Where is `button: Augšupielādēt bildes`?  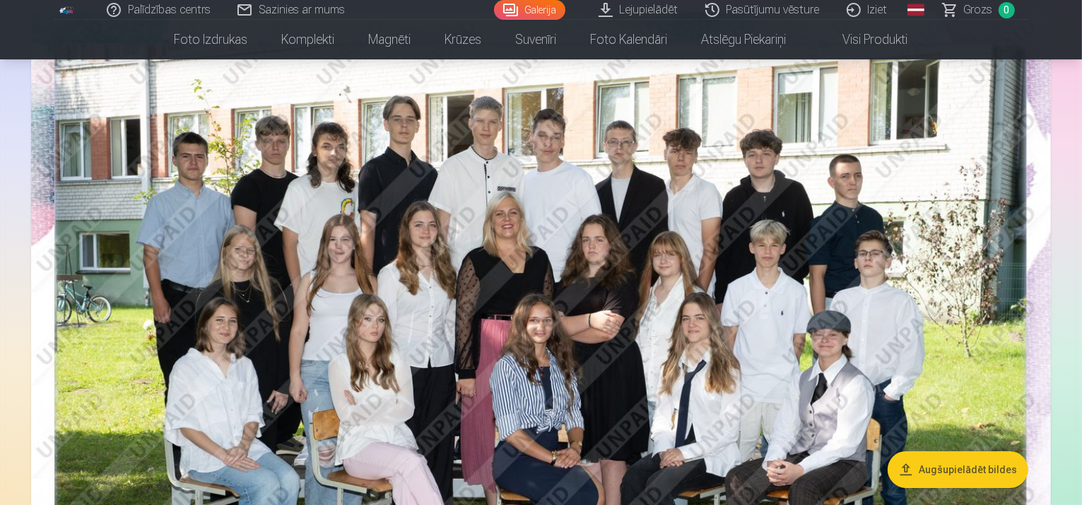 button: Augšupielādēt bildes is located at coordinates (958, 469).